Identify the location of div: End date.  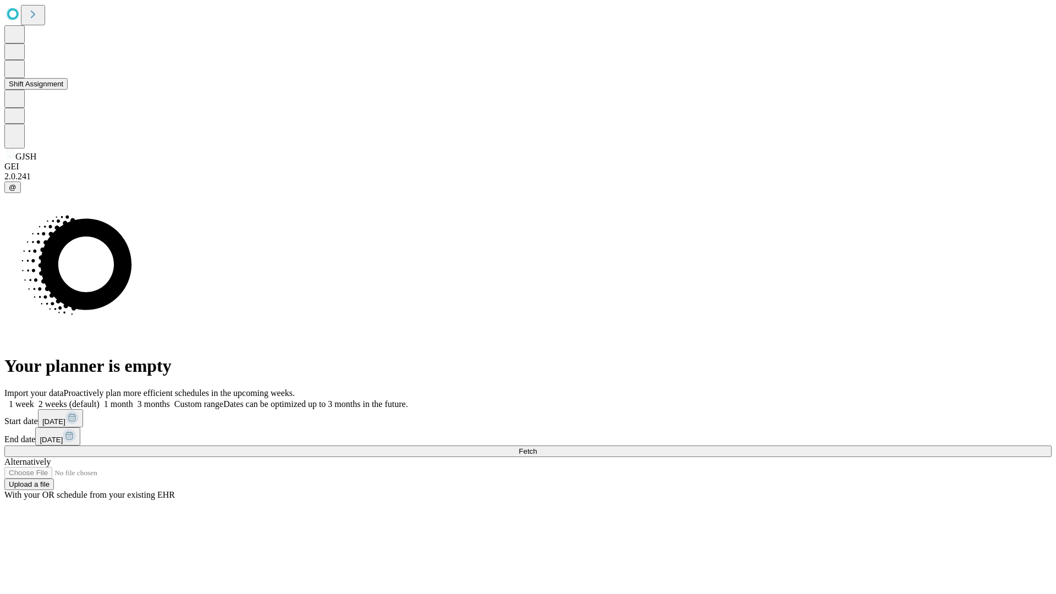
(528, 436).